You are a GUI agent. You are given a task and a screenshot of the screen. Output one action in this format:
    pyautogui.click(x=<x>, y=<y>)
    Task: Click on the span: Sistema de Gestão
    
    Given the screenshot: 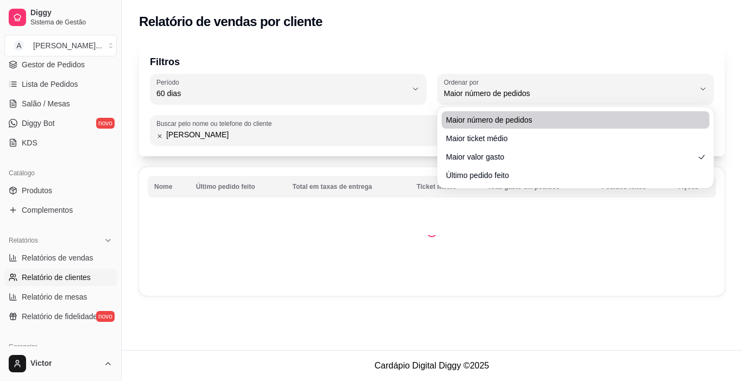 What is the action you would take?
    pyautogui.click(x=71, y=22)
    